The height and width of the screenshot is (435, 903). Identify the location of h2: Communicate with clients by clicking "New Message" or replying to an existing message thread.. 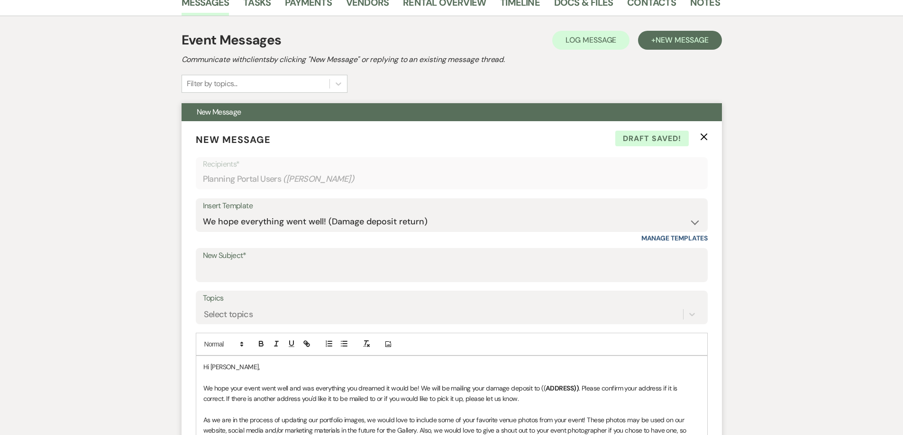
(452, 60).